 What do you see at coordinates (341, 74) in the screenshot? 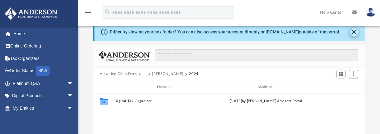
I see `button: Switch to Grid View` at bounding box center [341, 74].